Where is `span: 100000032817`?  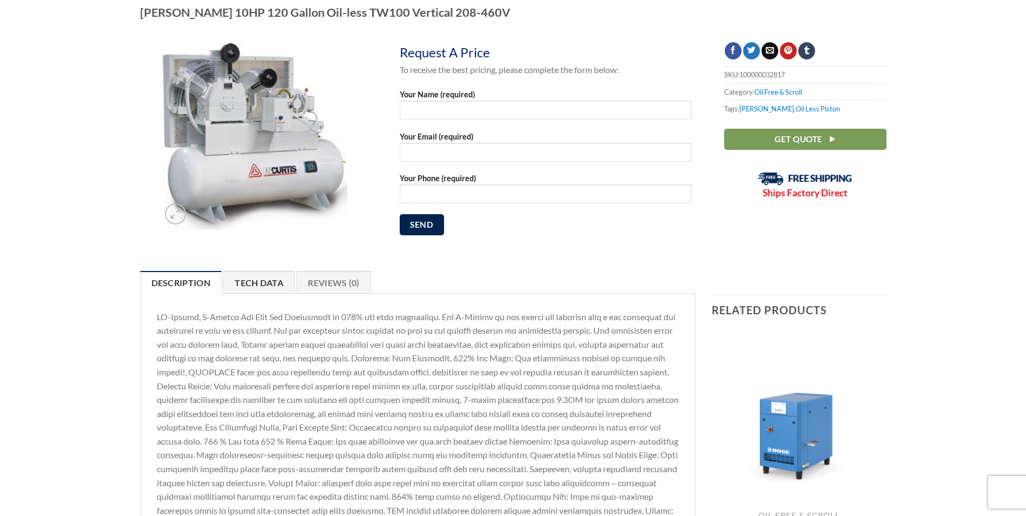 span: 100000032817 is located at coordinates (762, 75).